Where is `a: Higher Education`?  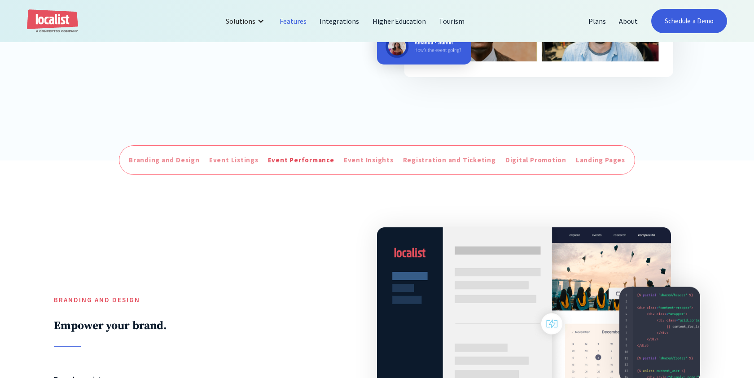
a: Higher Education is located at coordinates (399, 21).